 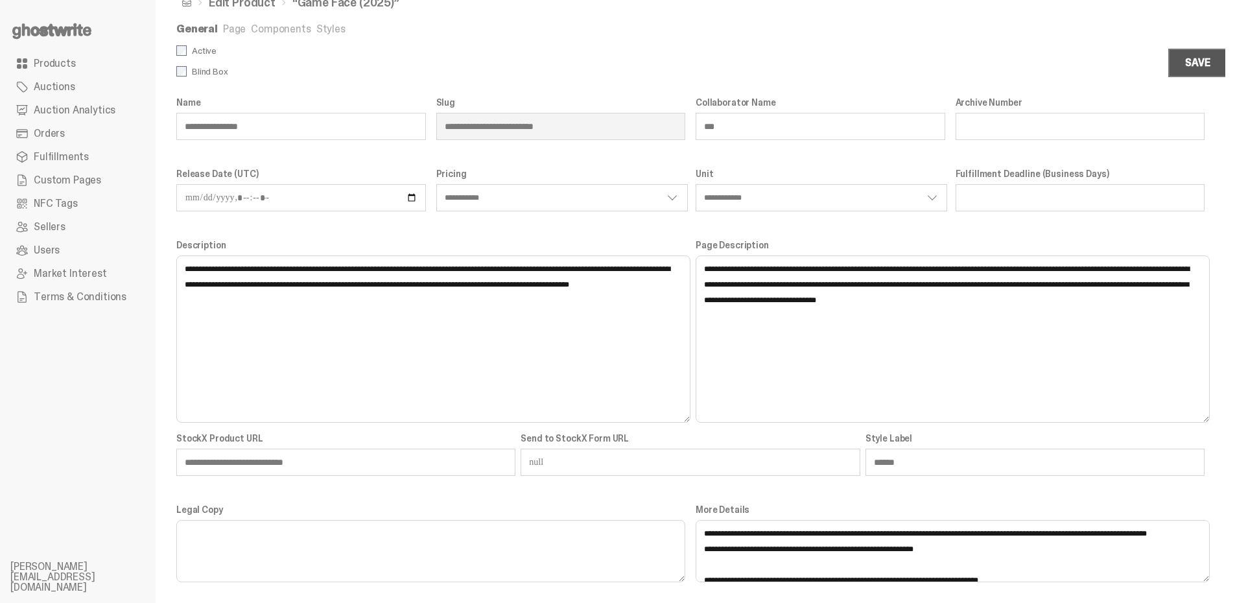 What do you see at coordinates (78, 110) in the screenshot?
I see `a: Auction Analytics` at bounding box center [78, 110].